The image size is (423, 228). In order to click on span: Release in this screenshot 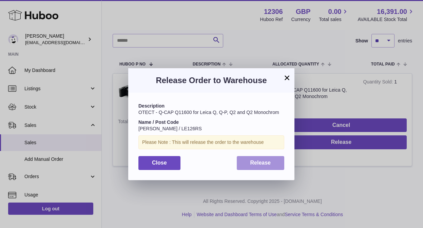, I will do `click(261, 163)`.